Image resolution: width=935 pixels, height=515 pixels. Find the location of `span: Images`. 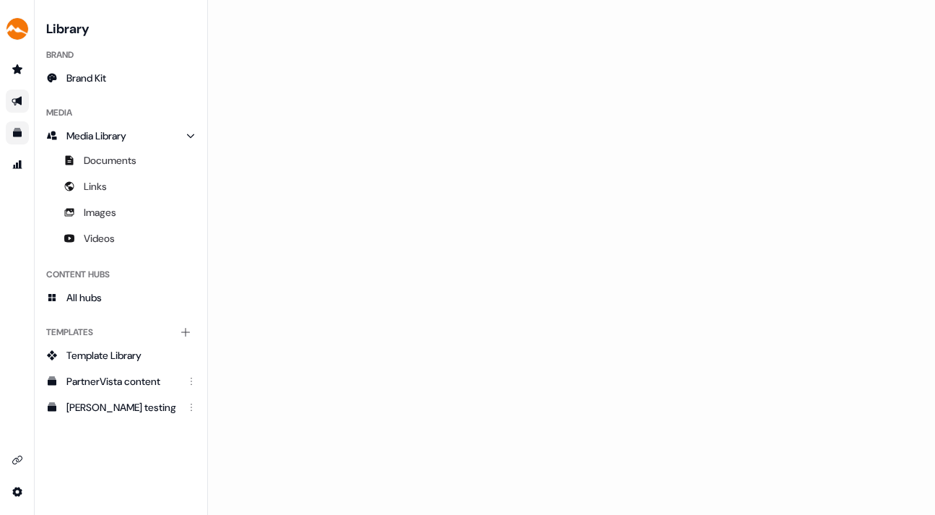

span: Images is located at coordinates (100, 212).